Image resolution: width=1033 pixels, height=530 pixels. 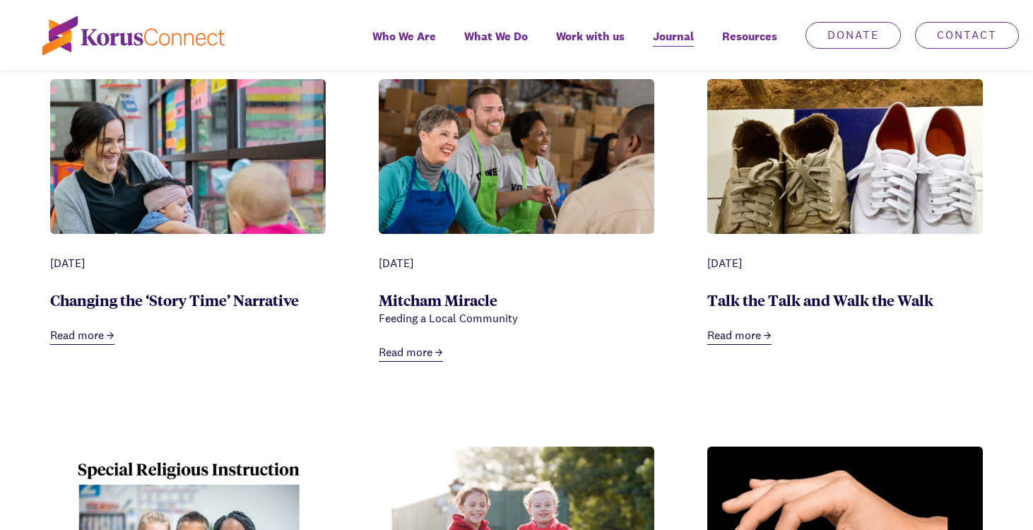 I want to click on a: Mitcham Miracle, so click(x=438, y=300).